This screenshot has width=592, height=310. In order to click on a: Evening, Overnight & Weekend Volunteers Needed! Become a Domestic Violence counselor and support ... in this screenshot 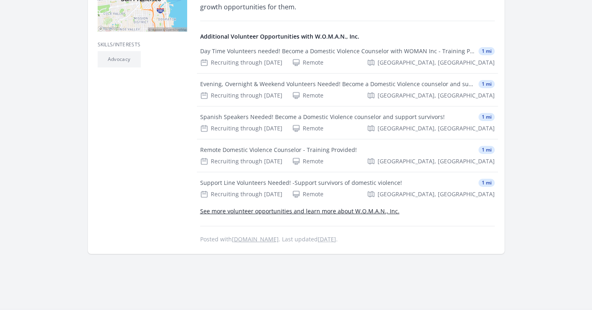, I will do `click(347, 90)`.